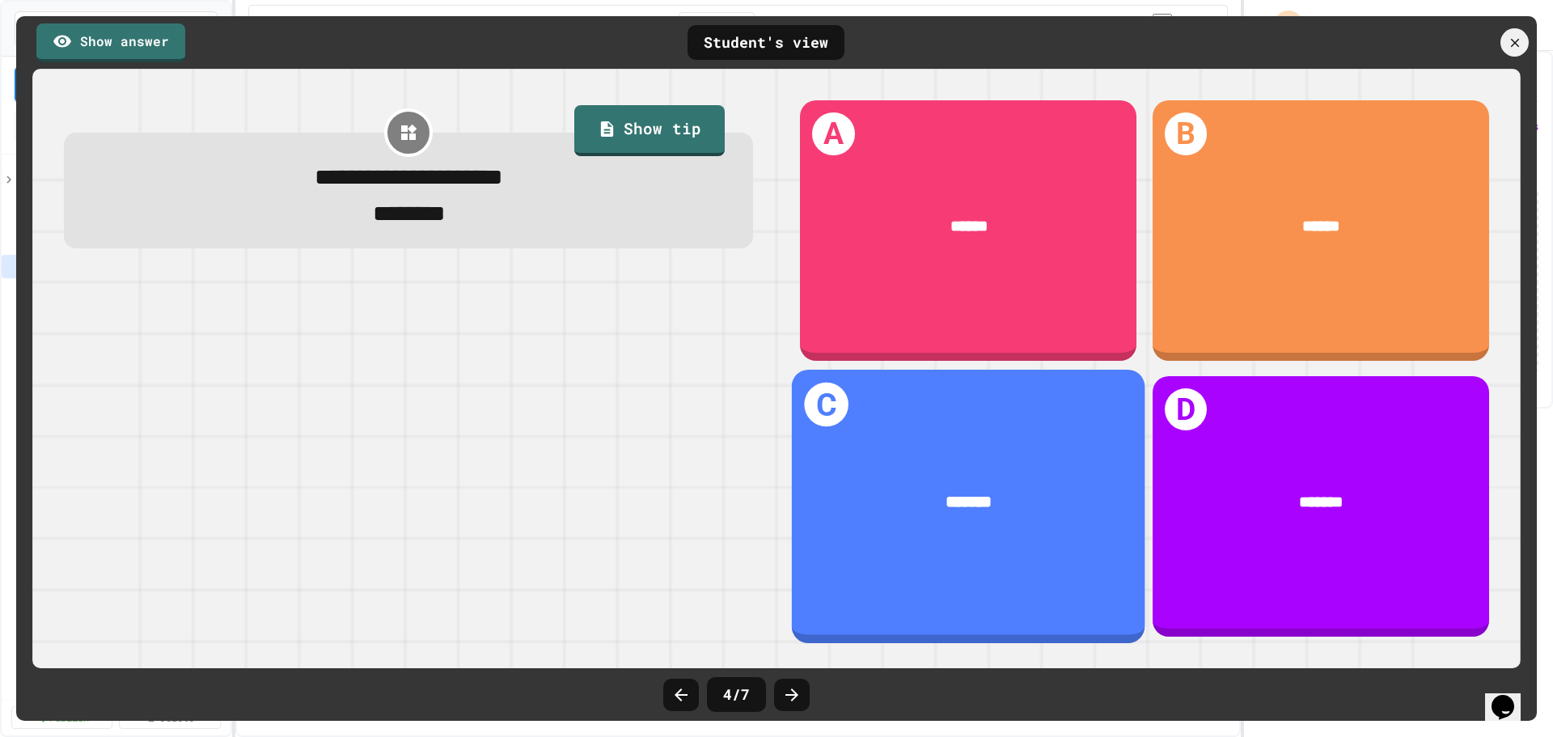 The height and width of the screenshot is (737, 1553). I want to click on a: Show tip, so click(649, 131).